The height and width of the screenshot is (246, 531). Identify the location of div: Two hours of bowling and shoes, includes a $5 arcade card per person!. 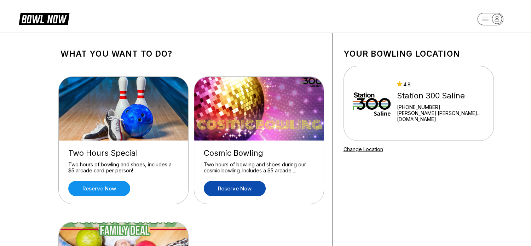
(123, 167).